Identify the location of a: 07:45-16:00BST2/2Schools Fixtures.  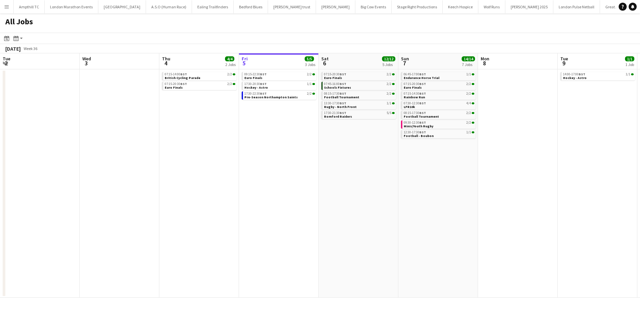
(360, 85).